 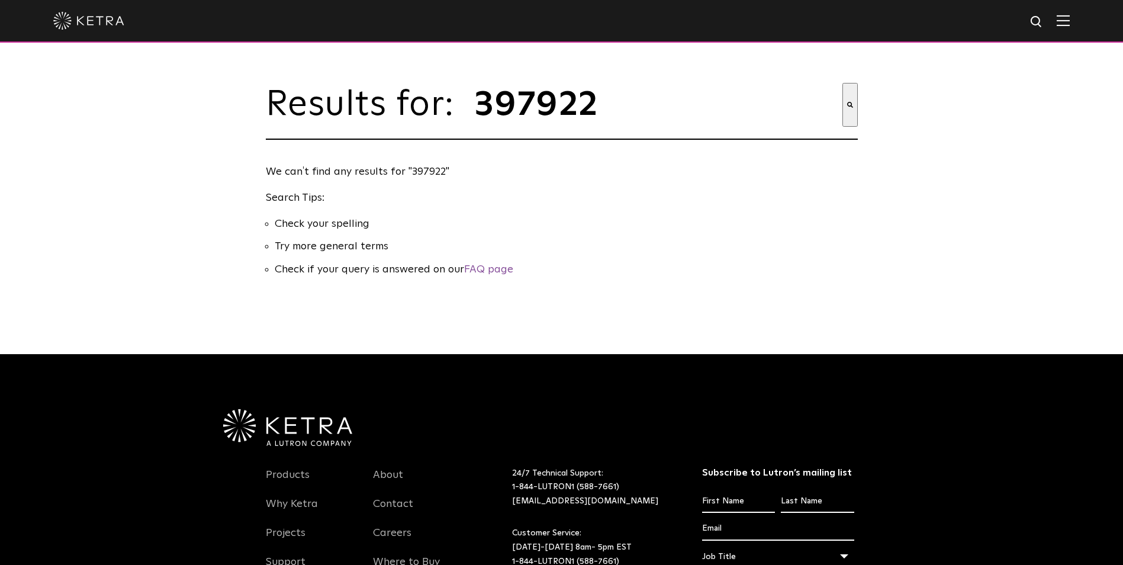 What do you see at coordinates (285, 540) in the screenshot?
I see `a: Projects` at bounding box center [285, 540].